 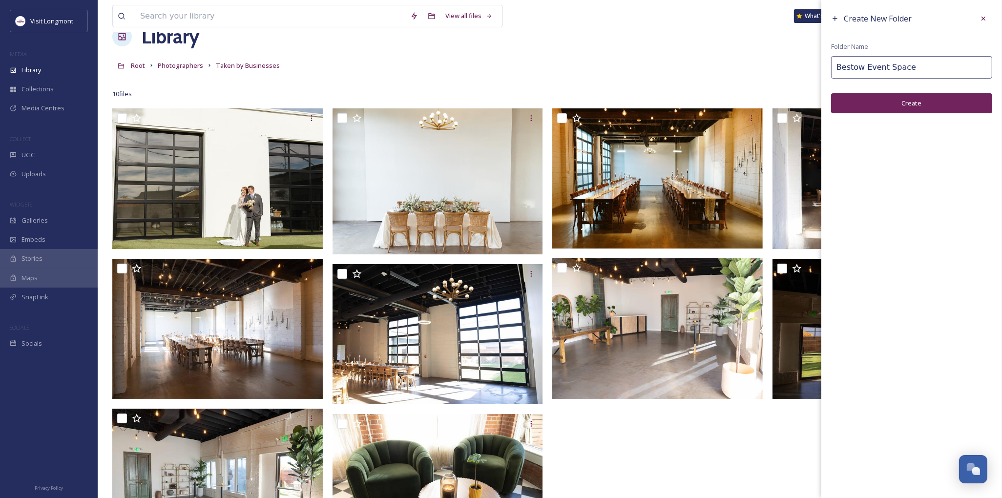 What do you see at coordinates (34, 174) in the screenshot?
I see `span: Uploads` at bounding box center [34, 174].